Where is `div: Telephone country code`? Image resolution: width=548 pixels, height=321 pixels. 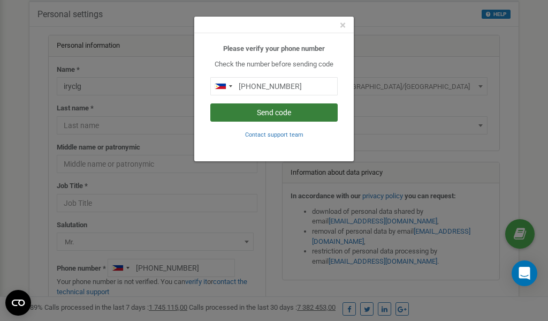
div: Telephone country code is located at coordinates (223, 86).